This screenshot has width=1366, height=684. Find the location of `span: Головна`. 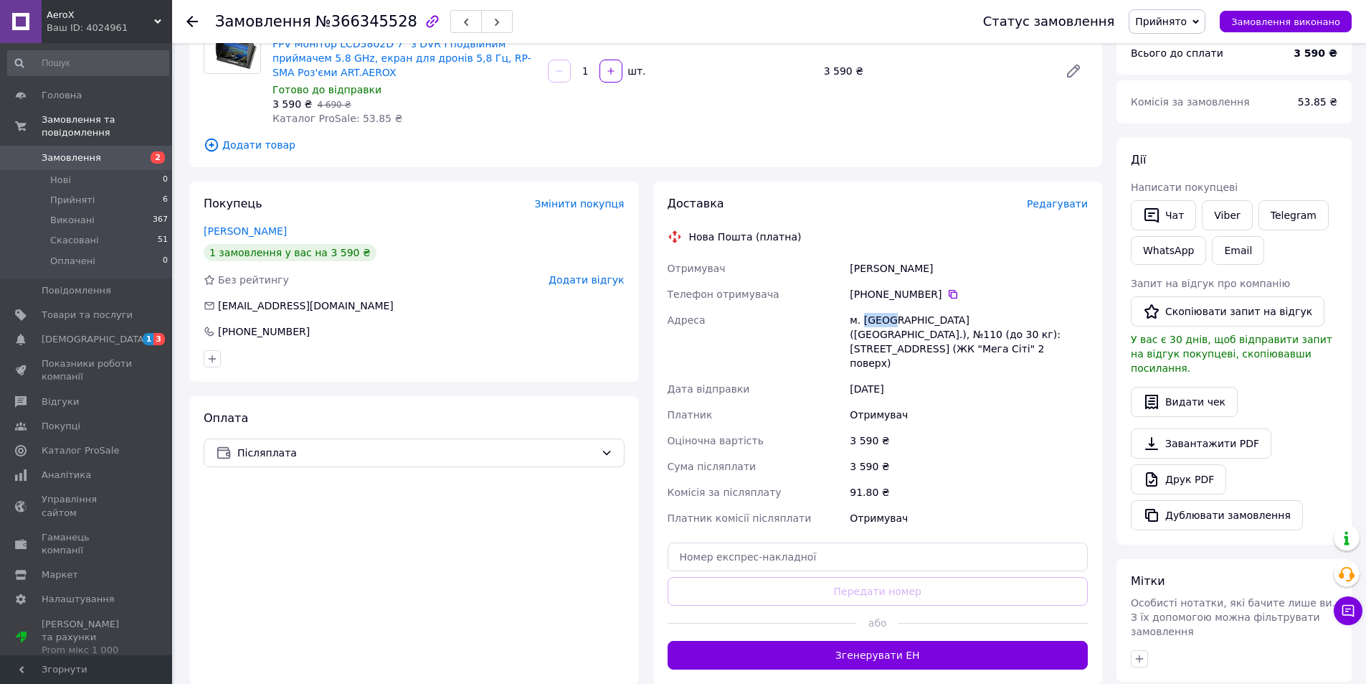

span: Головна is located at coordinates (62, 95).